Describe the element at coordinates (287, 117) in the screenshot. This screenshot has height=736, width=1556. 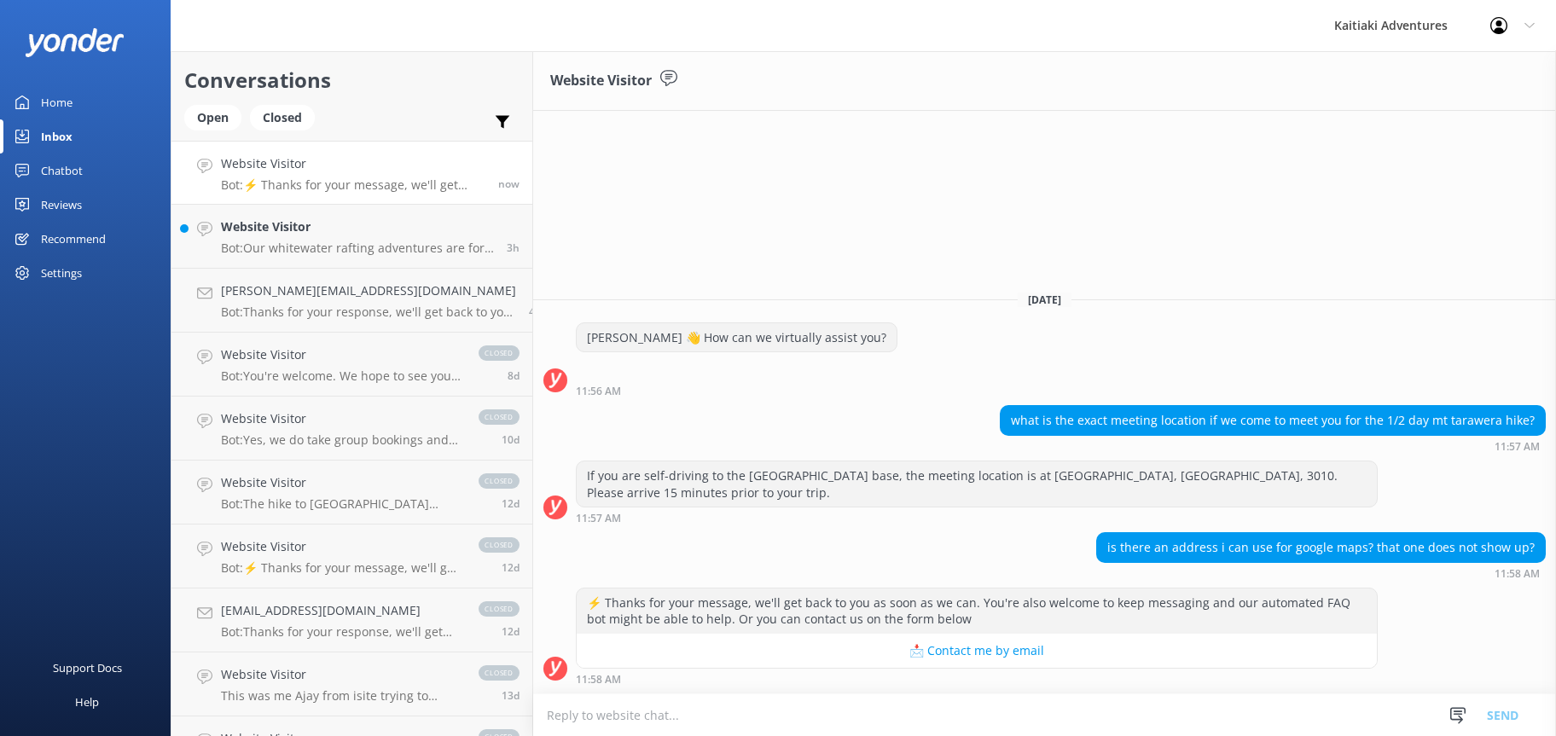
I see `a: Closed` at that location.